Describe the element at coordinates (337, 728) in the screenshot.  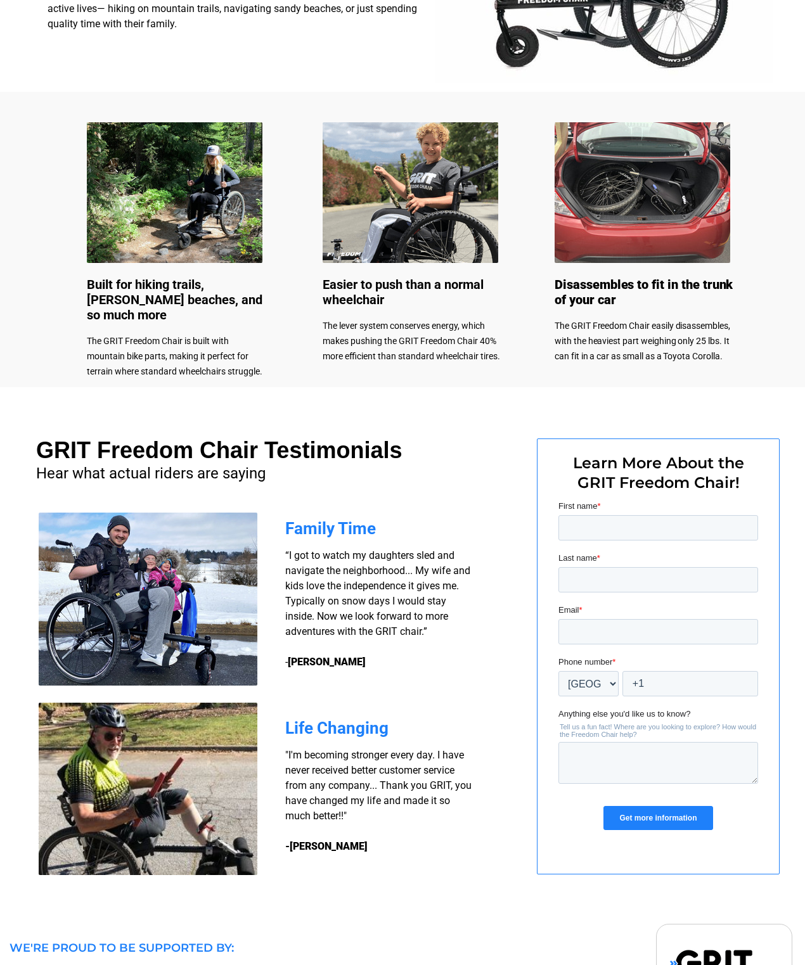
I see `span: Life Changing` at that location.